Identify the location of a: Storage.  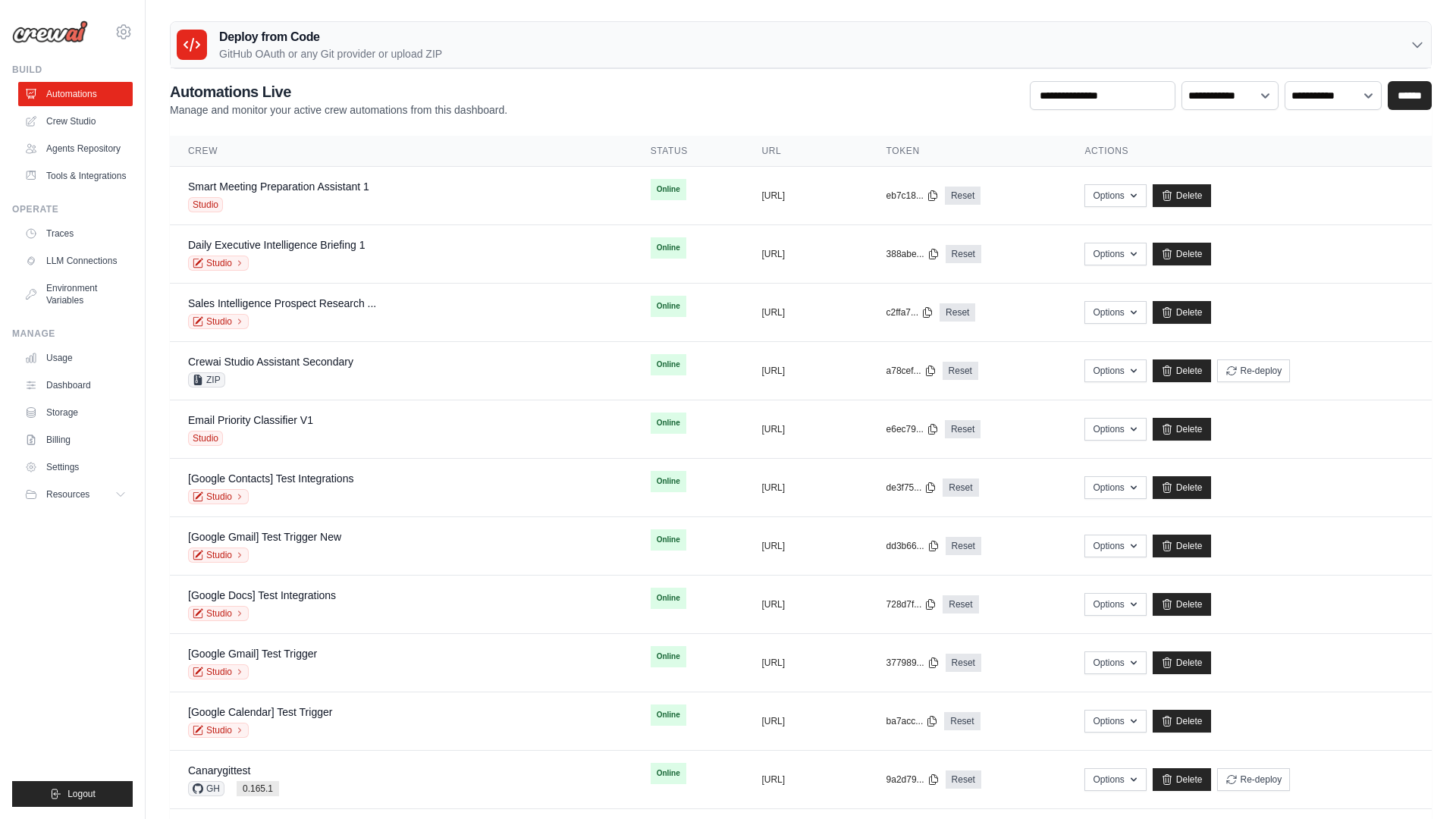
(75, 412).